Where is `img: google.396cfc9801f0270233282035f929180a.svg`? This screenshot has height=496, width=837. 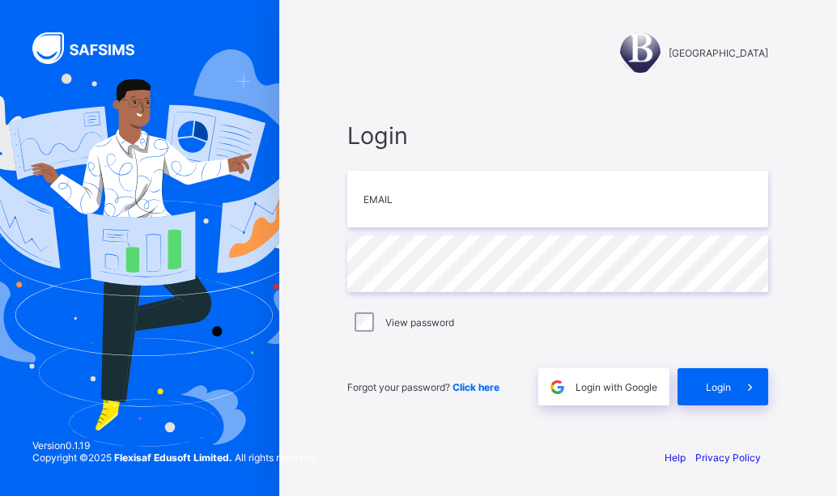
img: google.396cfc9801f0270233282035f929180a.svg is located at coordinates (557, 387).